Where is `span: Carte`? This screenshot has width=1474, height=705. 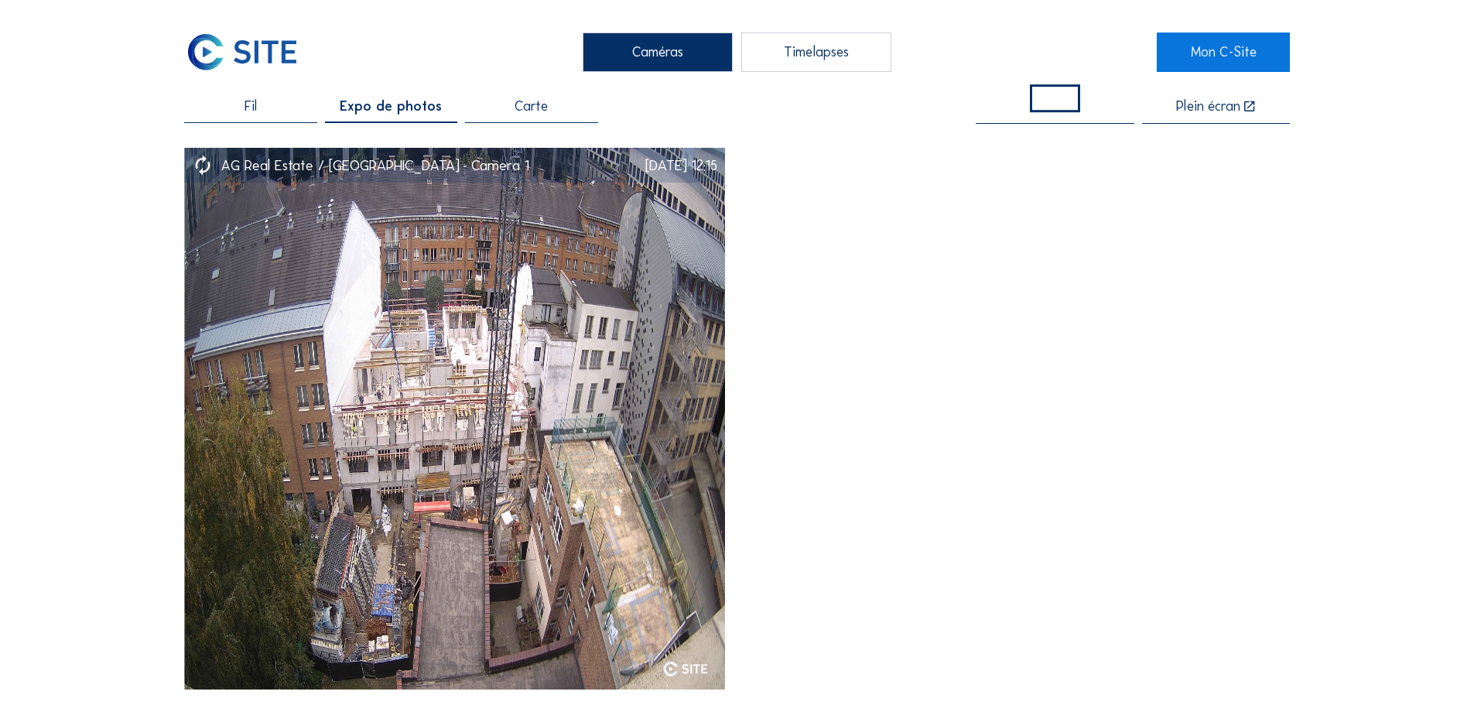 span: Carte is located at coordinates (531, 107).